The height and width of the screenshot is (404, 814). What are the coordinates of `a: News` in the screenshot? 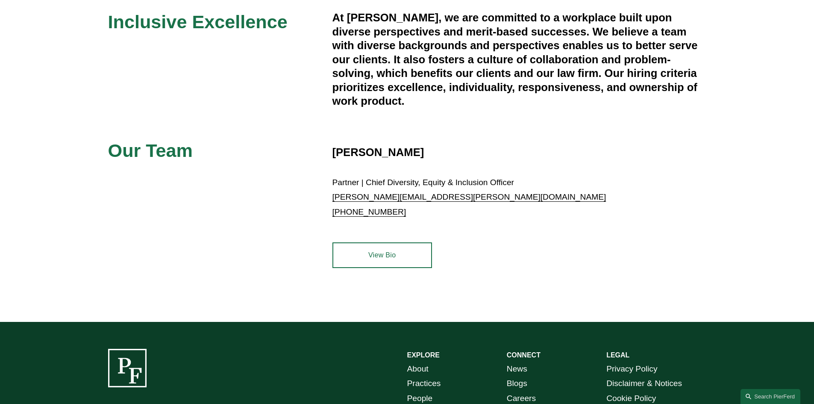 It's located at (517, 369).